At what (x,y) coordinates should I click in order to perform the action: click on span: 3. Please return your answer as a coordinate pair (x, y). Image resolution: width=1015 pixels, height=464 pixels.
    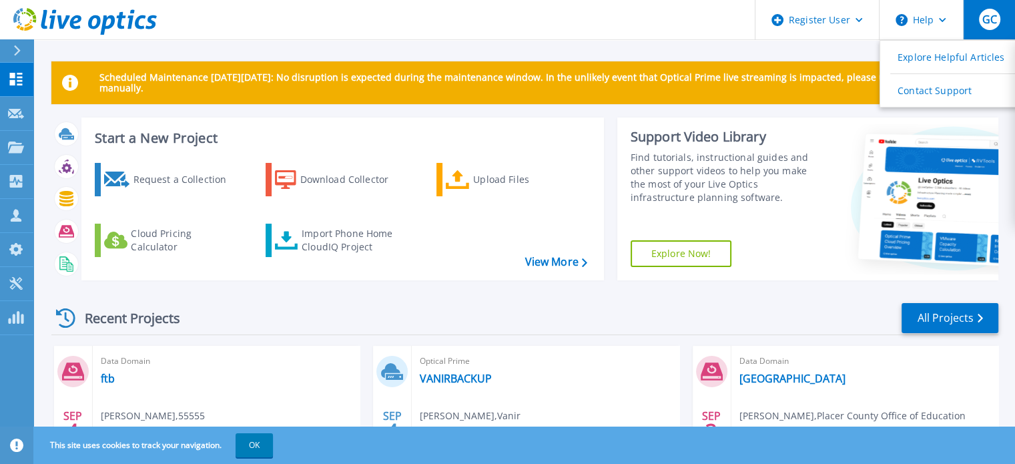
    Looking at the image, I should click on (711, 430).